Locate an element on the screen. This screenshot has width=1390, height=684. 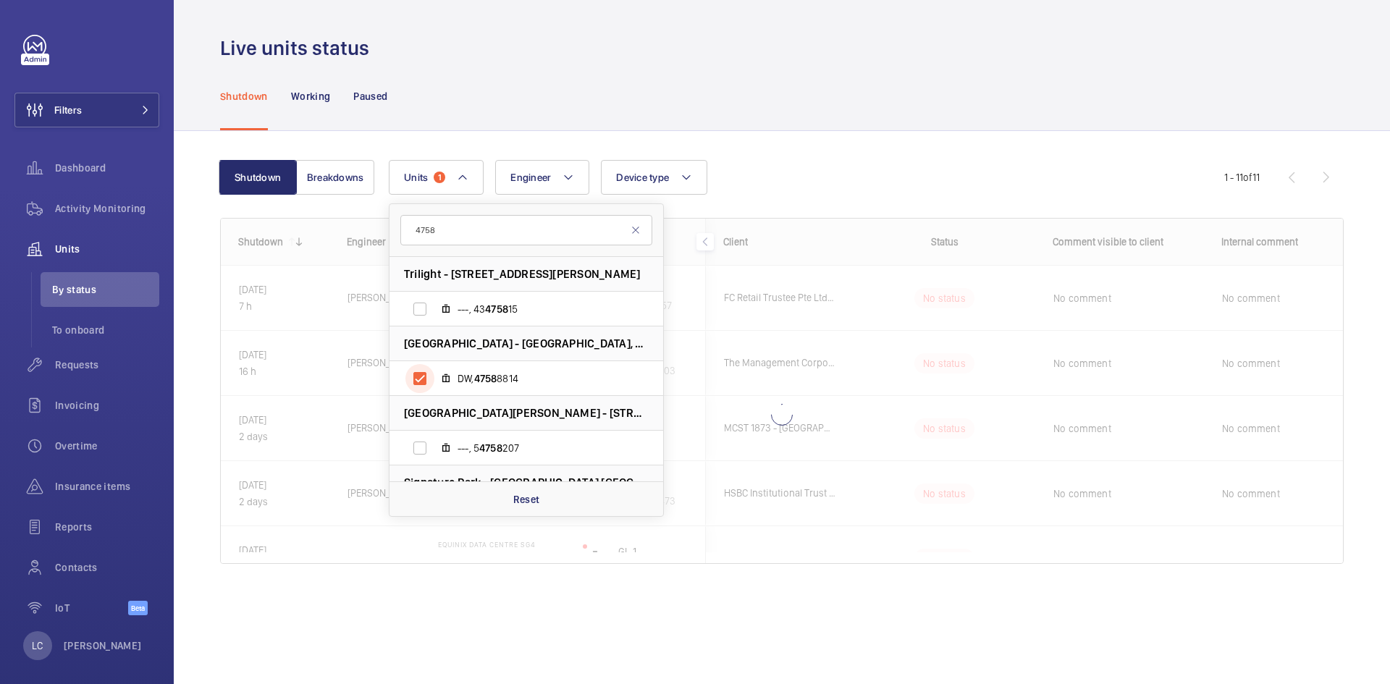
span: Invoicing is located at coordinates (107, 405).